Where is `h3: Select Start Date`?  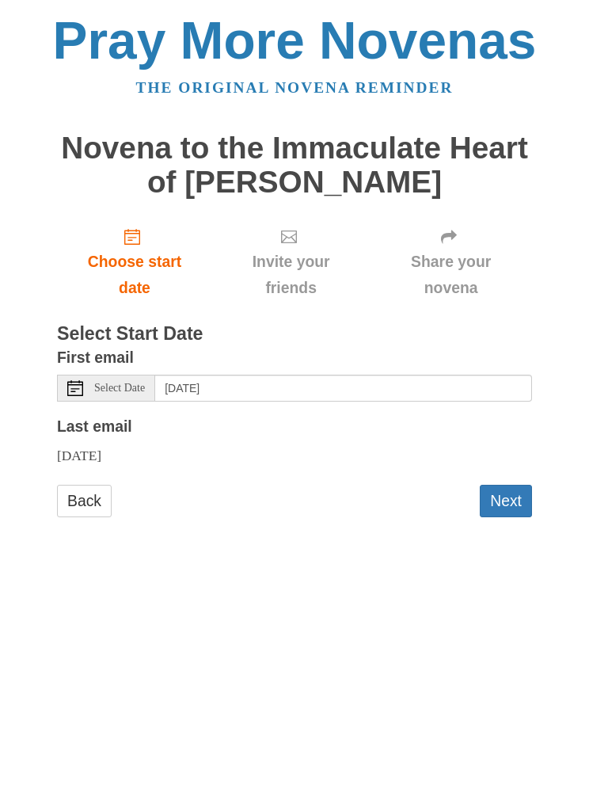
h3: Select Start Date is located at coordinates (295, 334).